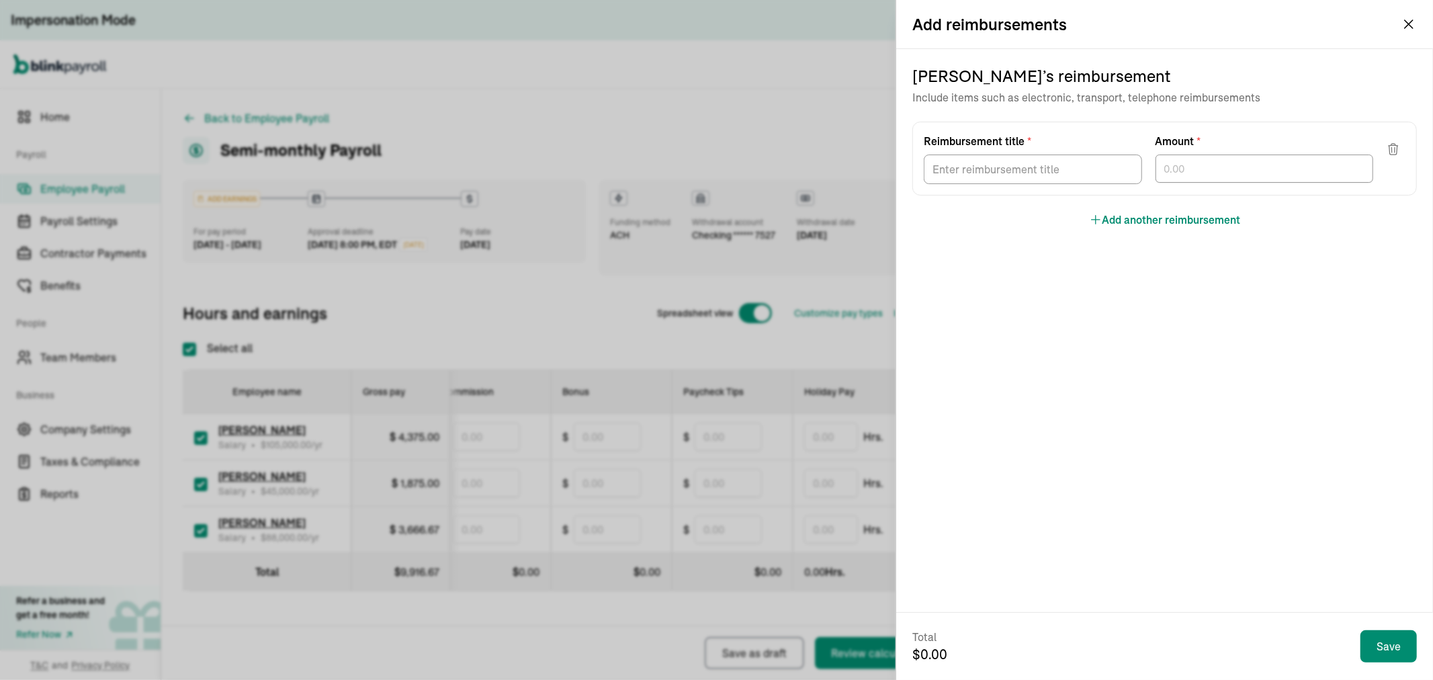  I want to click on label: Reimbursement title, so click(1033, 141).